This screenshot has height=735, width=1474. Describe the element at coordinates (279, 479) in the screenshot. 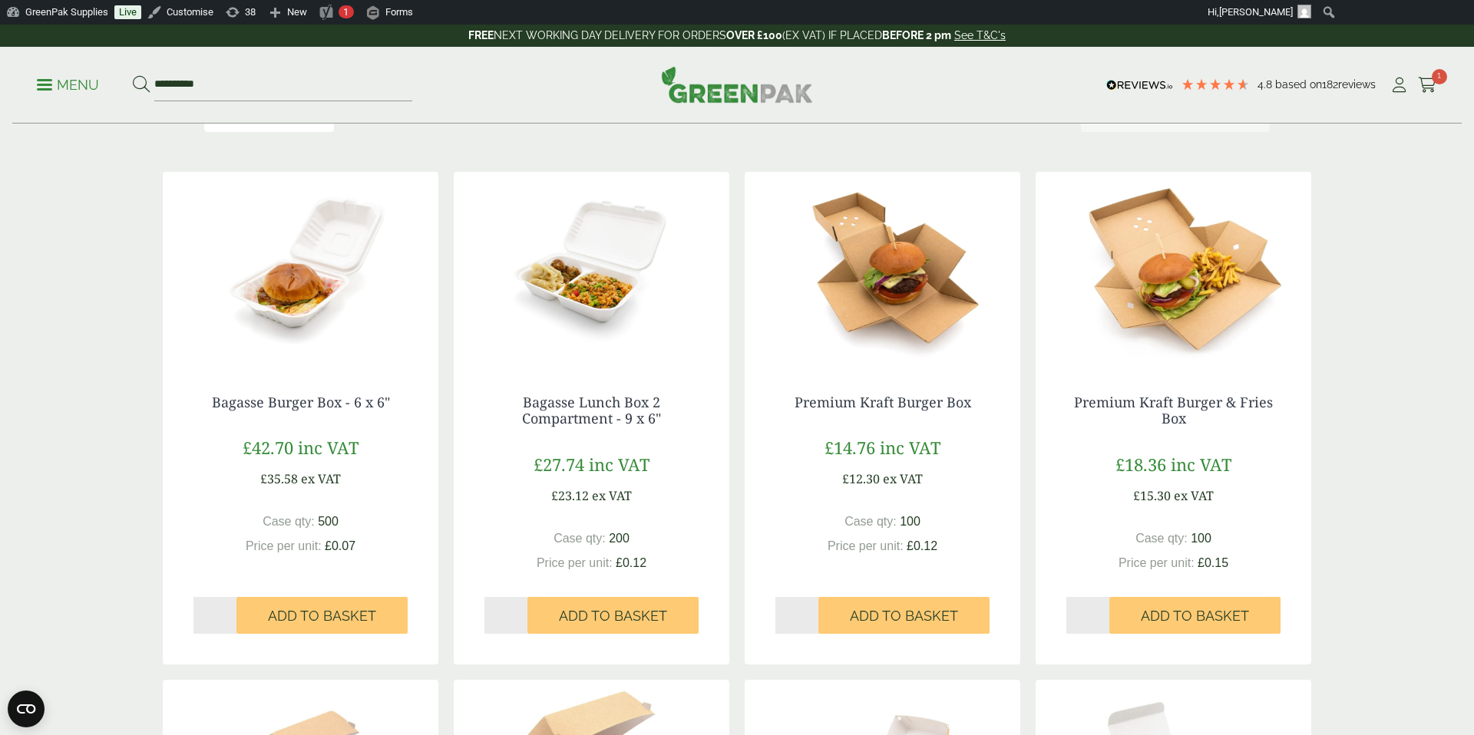

I see `span: £35.58` at that location.